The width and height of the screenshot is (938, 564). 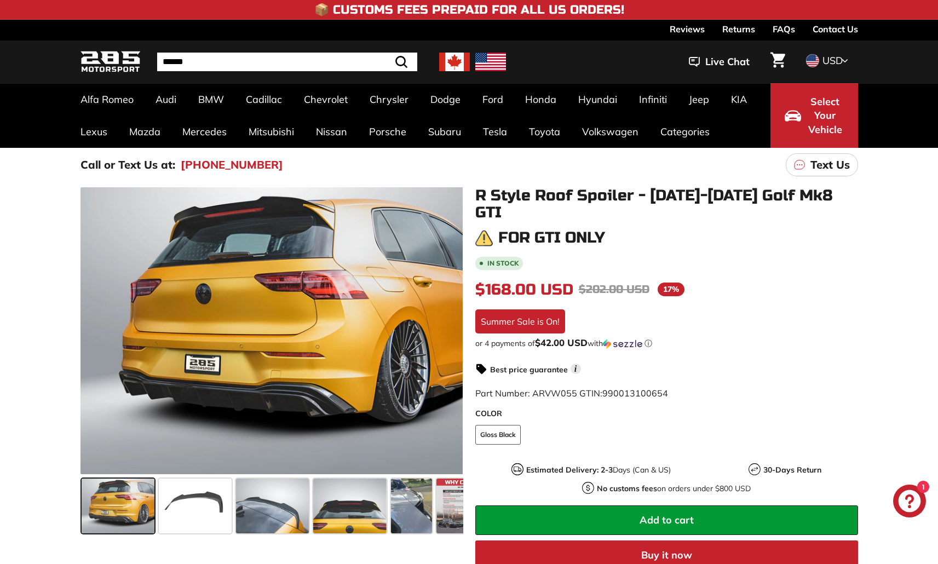 I want to click on a: Contact Us, so click(x=835, y=29).